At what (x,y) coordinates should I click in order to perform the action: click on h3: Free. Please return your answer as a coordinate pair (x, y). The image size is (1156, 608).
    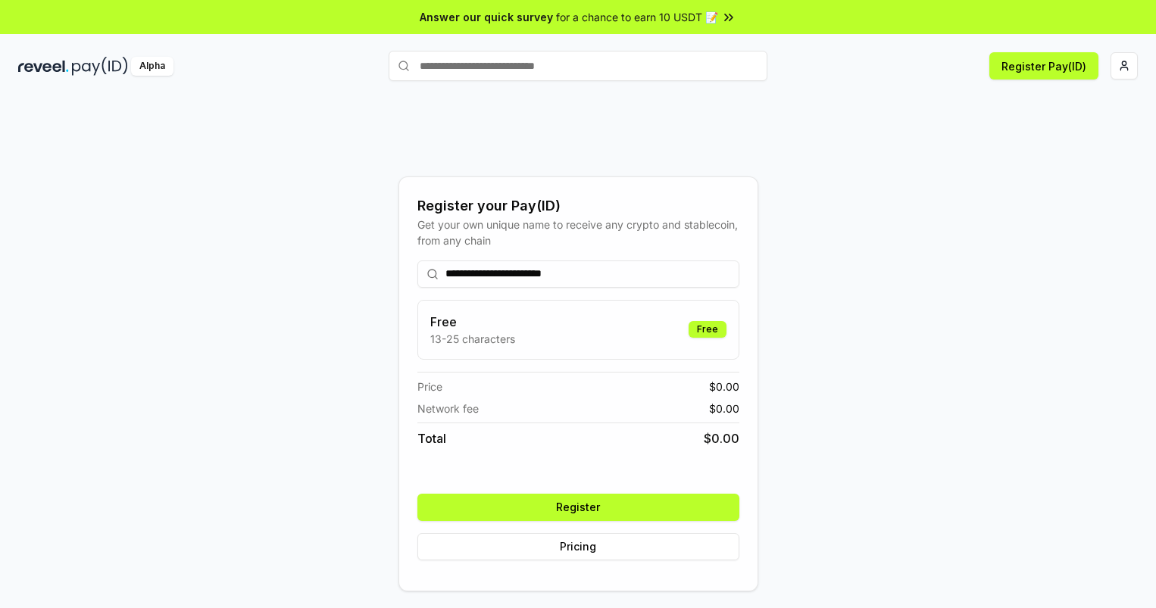
    Looking at the image, I should click on (473, 322).